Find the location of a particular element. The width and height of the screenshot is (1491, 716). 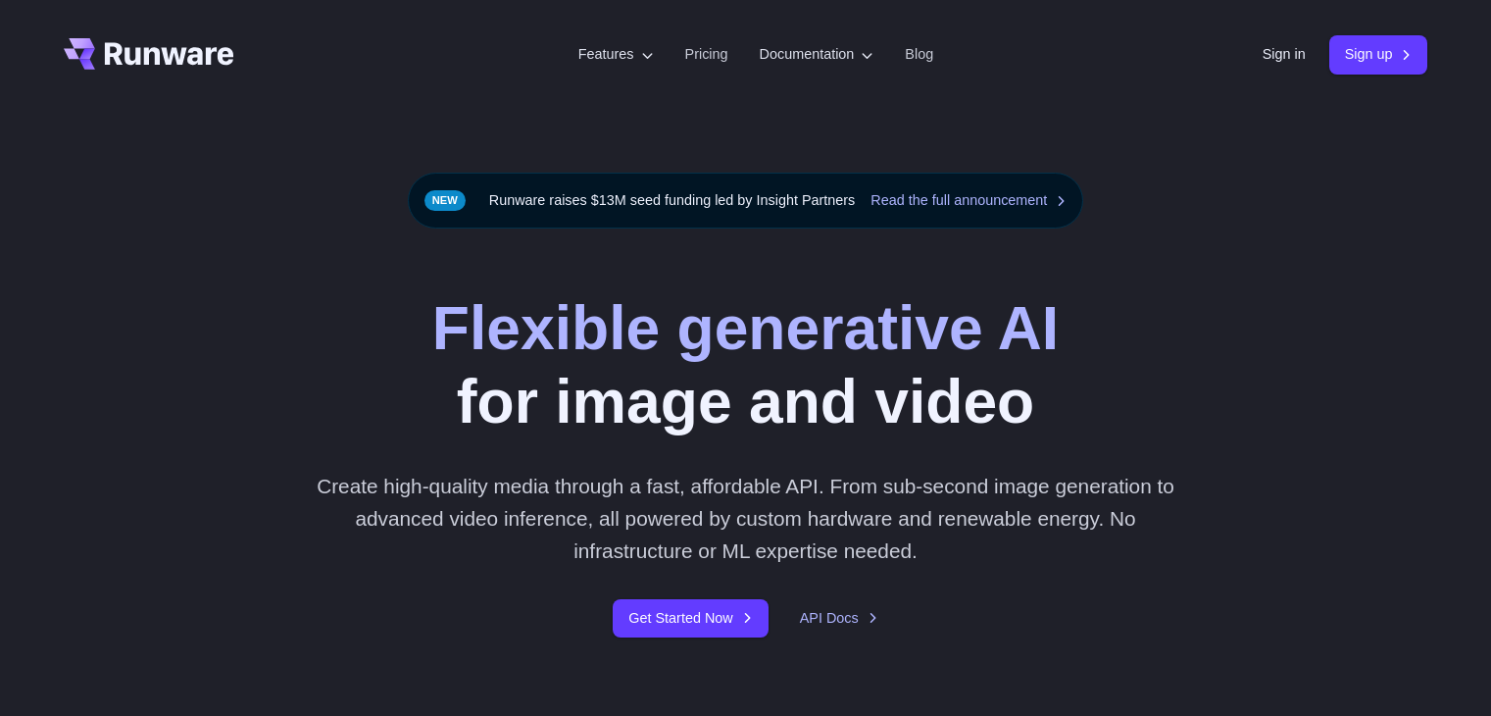

a: API Docs is located at coordinates (839, 618).